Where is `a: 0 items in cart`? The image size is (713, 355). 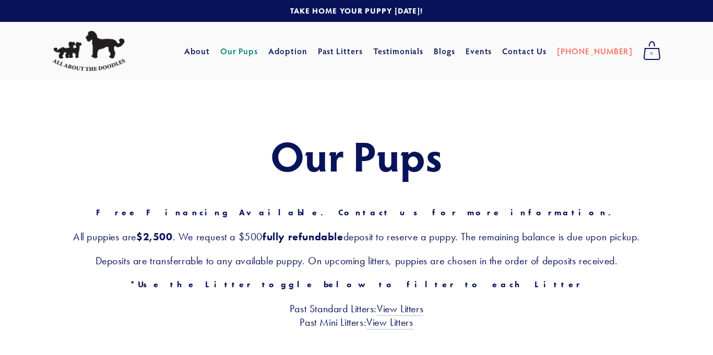
a: 0 items in cart is located at coordinates (652, 51).